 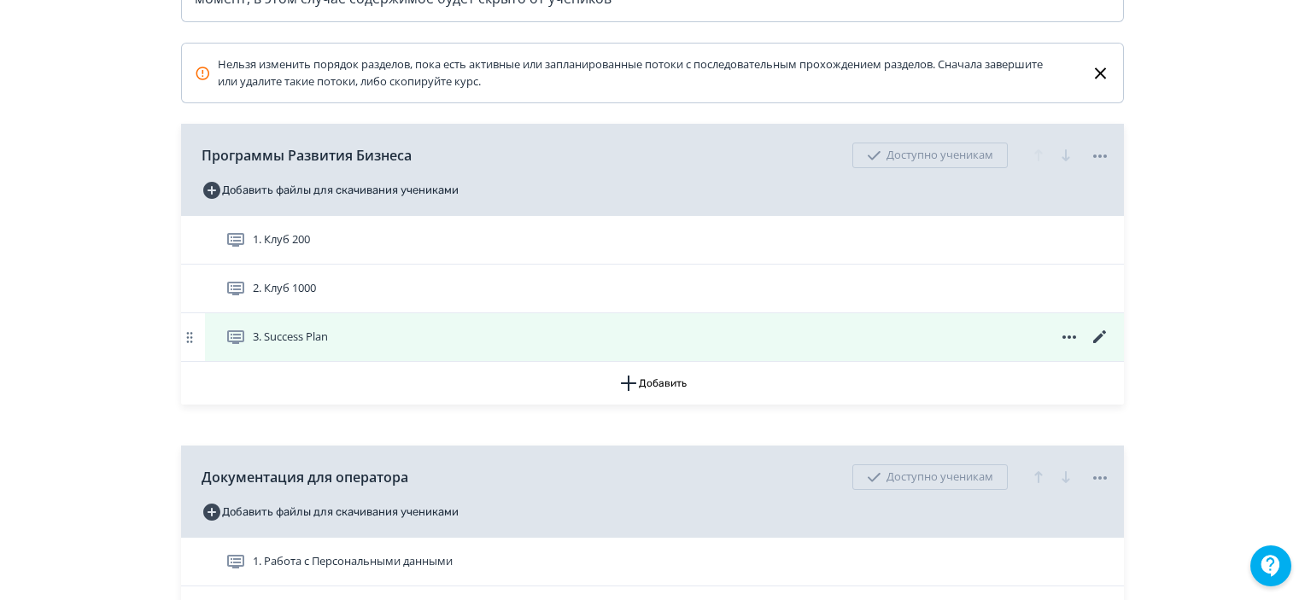 I want to click on span: 3. Success Plan, so click(x=290, y=337).